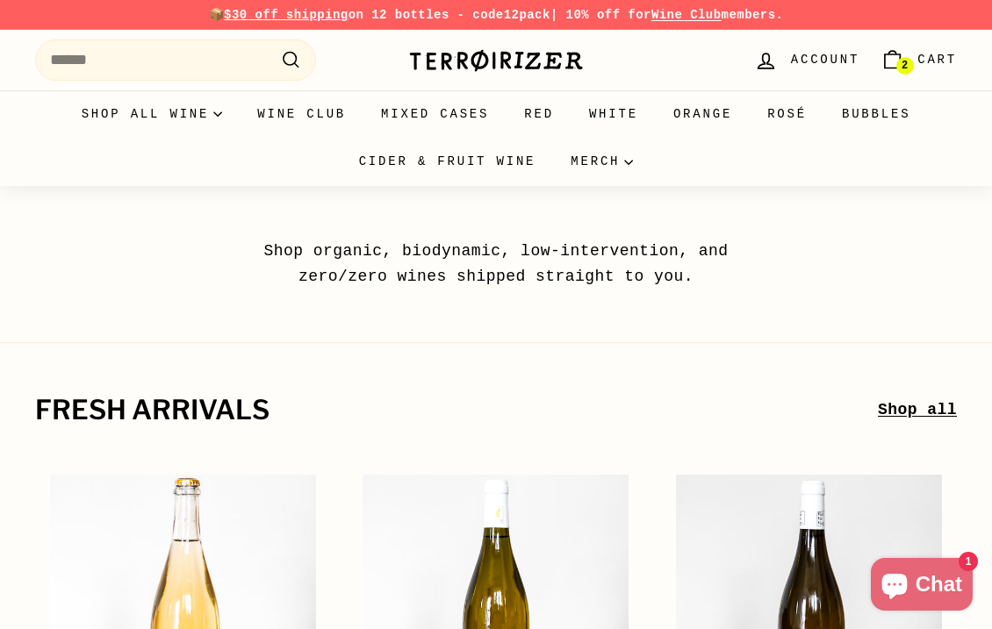 Image resolution: width=992 pixels, height=629 pixels. I want to click on a: Orange, so click(702, 114).